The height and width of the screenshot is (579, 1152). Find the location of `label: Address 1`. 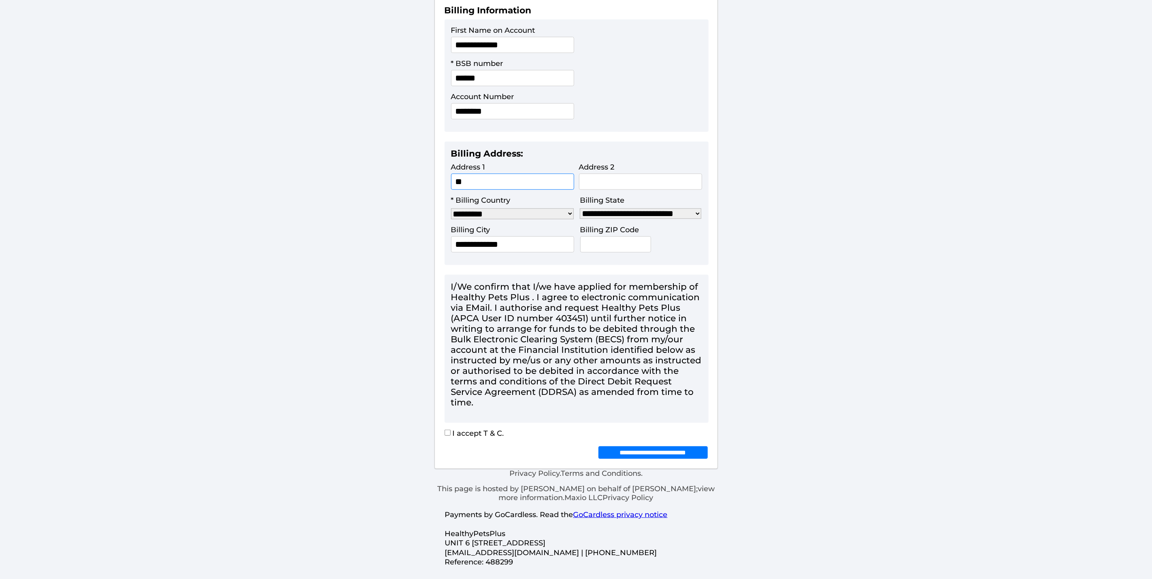

label: Address 1 is located at coordinates (468, 167).